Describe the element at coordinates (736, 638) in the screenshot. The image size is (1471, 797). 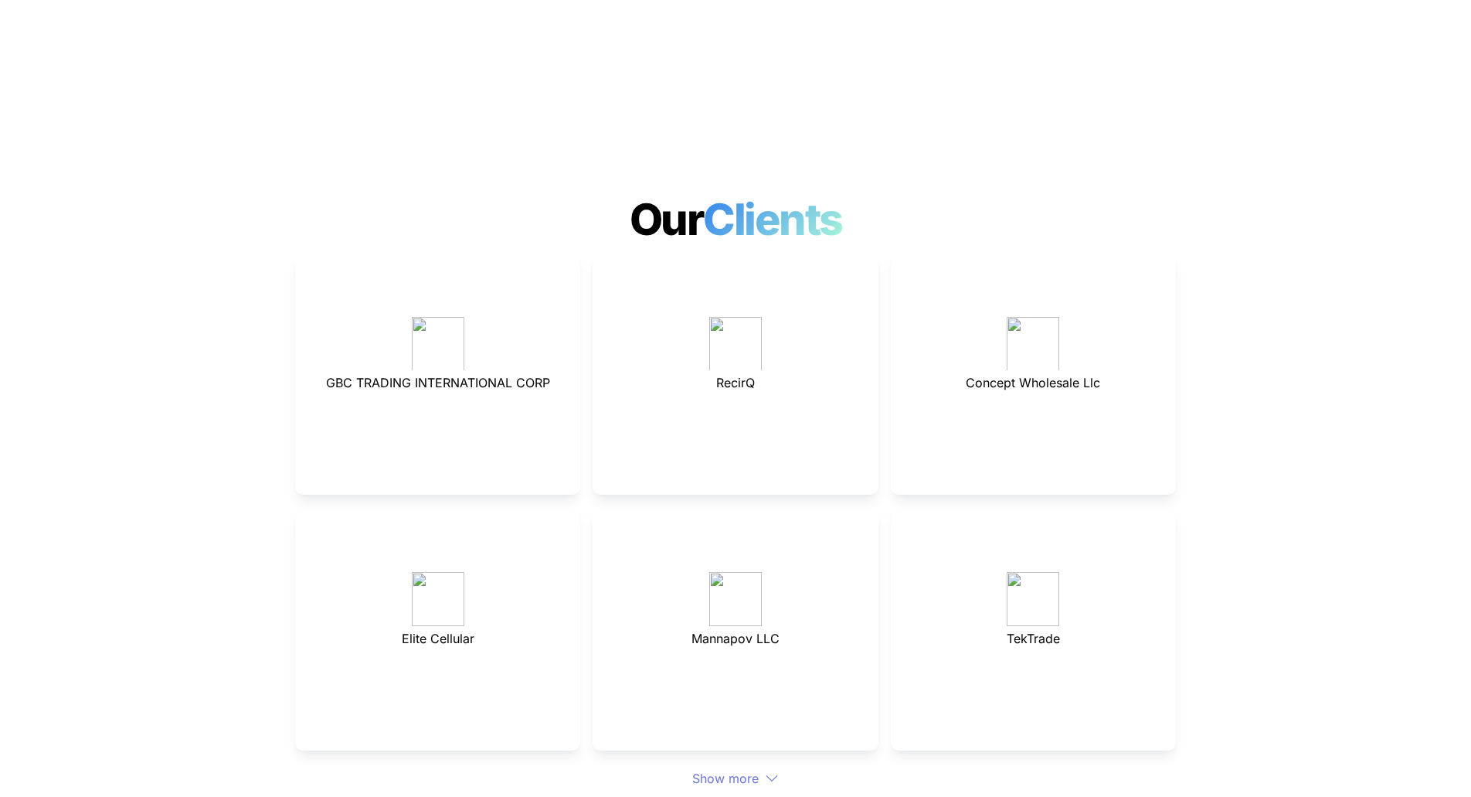
I see `span: Mannapov LLC` at that location.